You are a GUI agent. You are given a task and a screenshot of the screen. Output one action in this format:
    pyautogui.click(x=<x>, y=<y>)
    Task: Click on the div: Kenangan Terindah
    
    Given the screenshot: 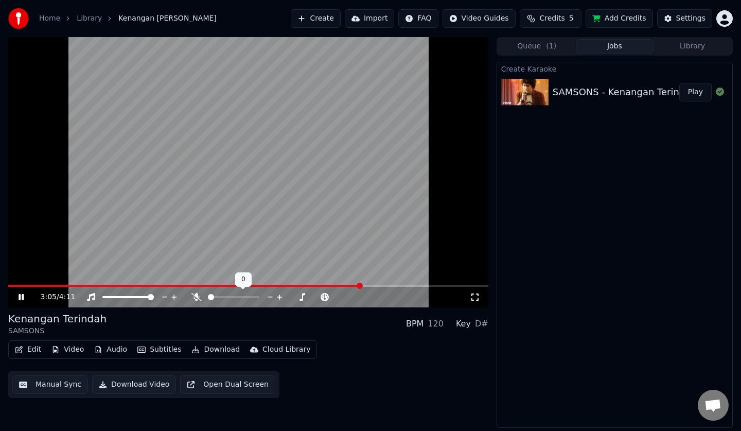 What is the action you would take?
    pyautogui.click(x=57, y=319)
    